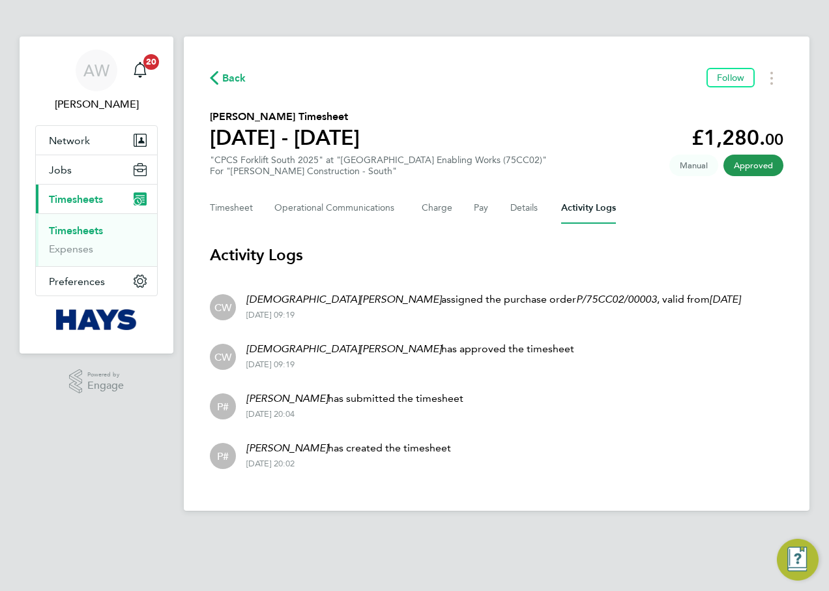  What do you see at coordinates (96, 199) in the screenshot?
I see `button: Timesheets` at bounding box center [96, 199].